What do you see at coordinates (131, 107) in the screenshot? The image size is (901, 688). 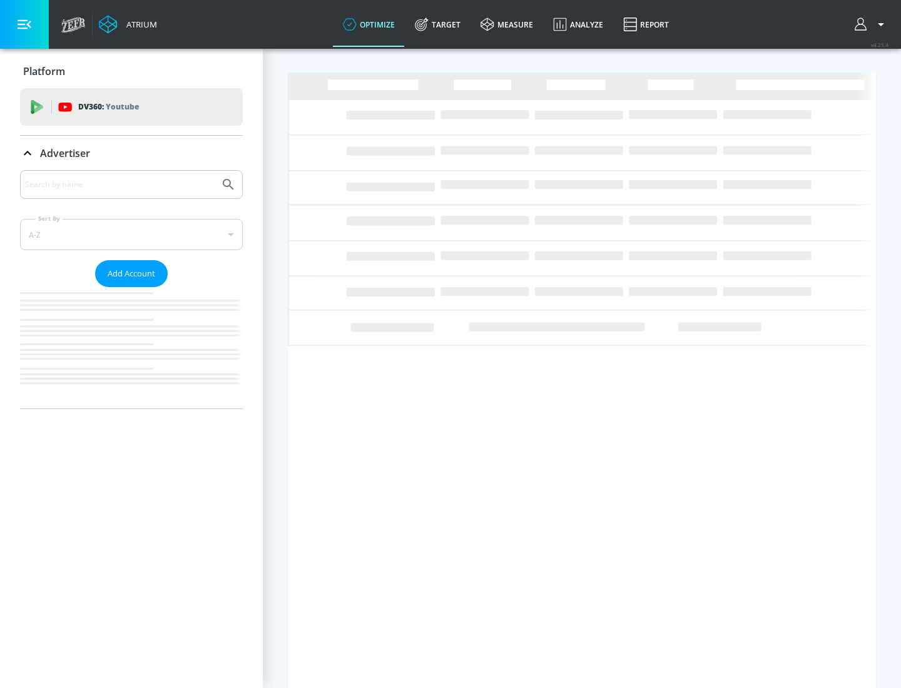 I see `div: DV360: Youtube` at bounding box center [131, 107].